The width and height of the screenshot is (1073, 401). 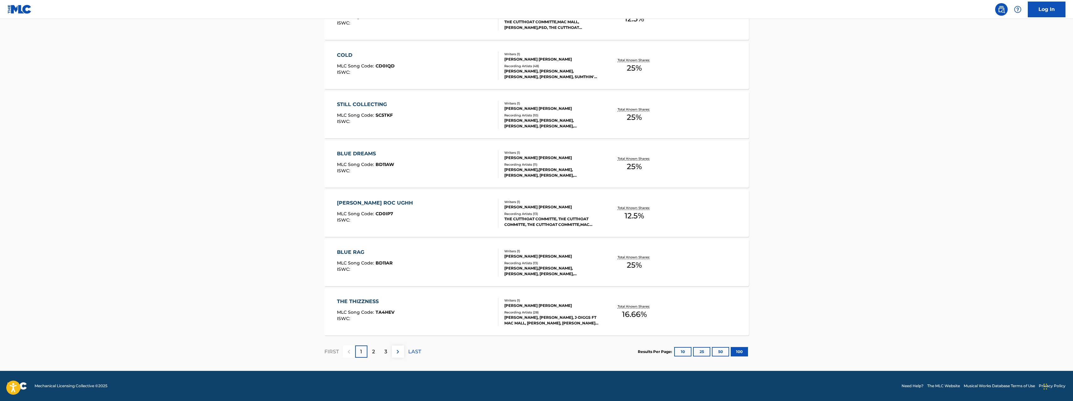 I want to click on div: COLD, so click(x=366, y=55).